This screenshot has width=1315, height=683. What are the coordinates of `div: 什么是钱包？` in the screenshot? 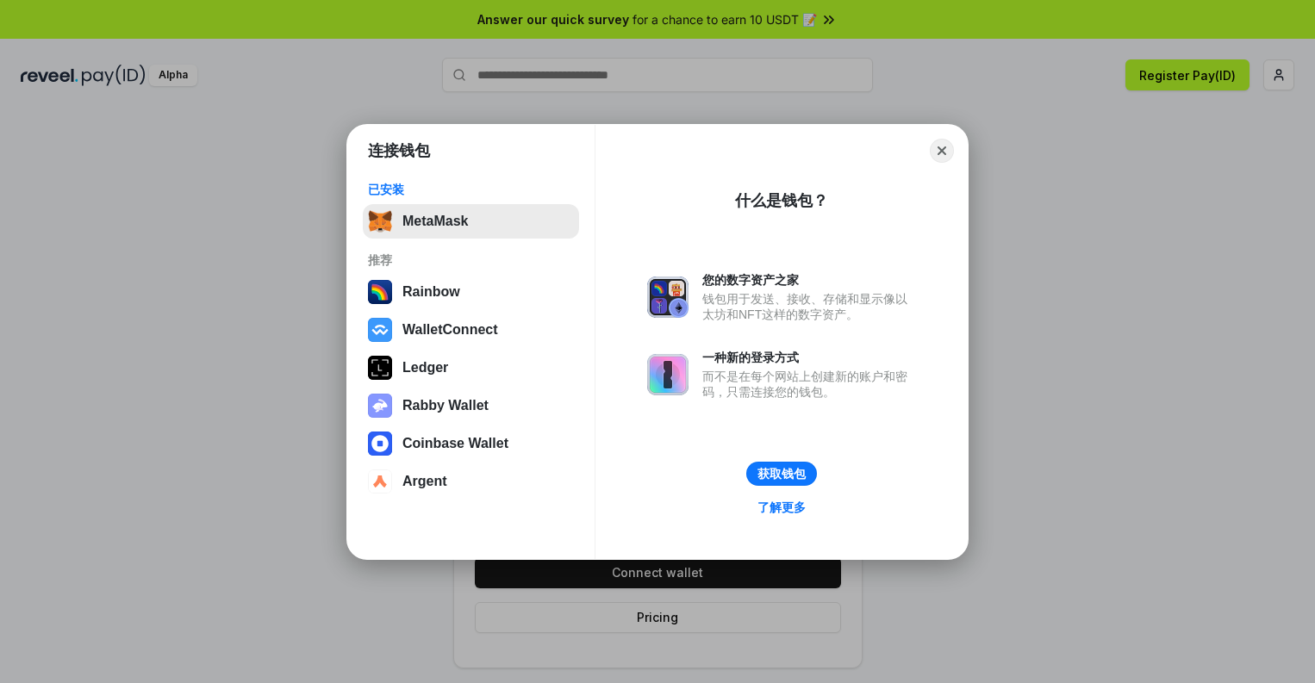 It's located at (781, 201).